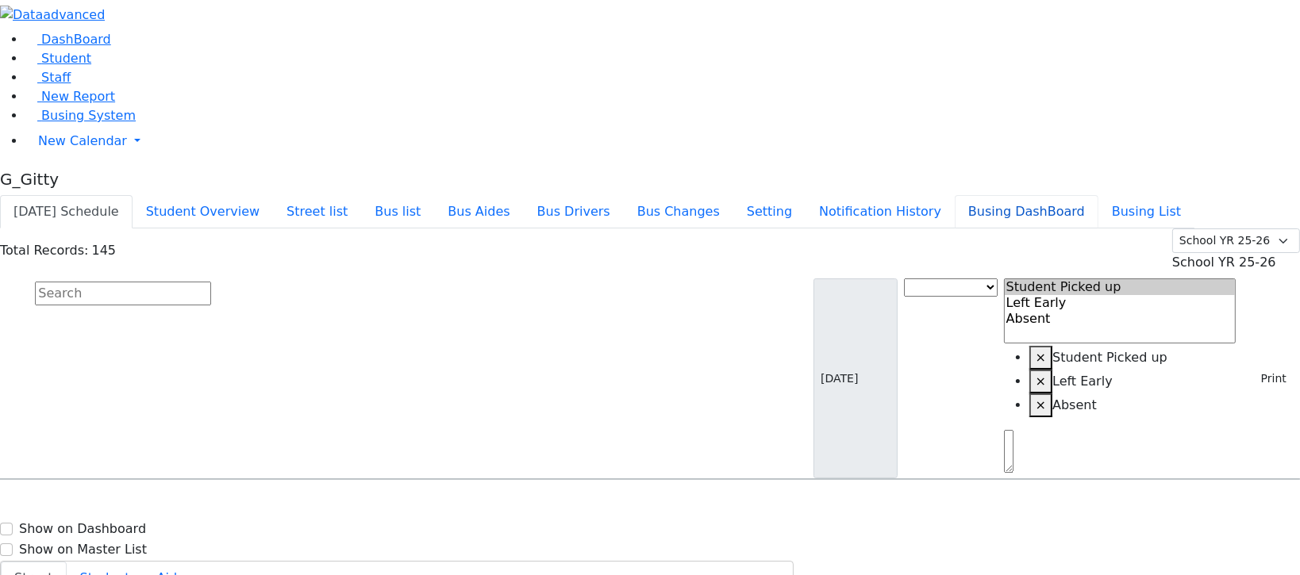 The image size is (1300, 575). What do you see at coordinates (103, 250) in the screenshot?
I see `span: 145` at bounding box center [103, 250].